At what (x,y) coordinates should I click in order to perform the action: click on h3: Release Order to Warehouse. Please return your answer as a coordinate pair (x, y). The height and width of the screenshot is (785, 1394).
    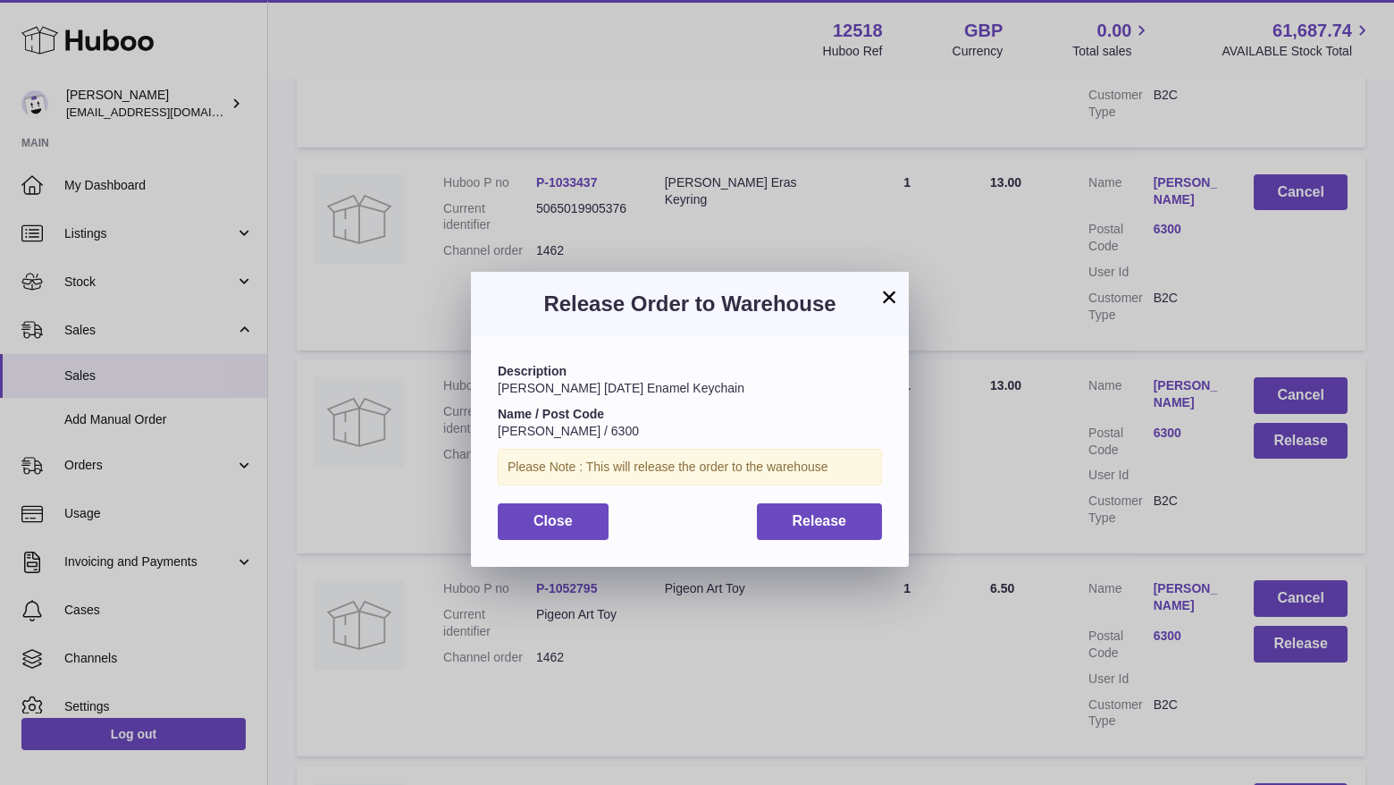
    Looking at the image, I should click on (690, 304).